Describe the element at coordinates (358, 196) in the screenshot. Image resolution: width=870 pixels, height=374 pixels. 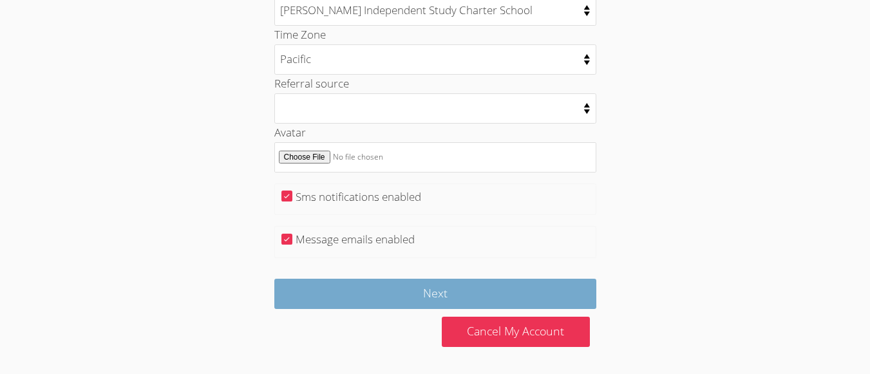
I see `label: Sms notifications enabled` at that location.